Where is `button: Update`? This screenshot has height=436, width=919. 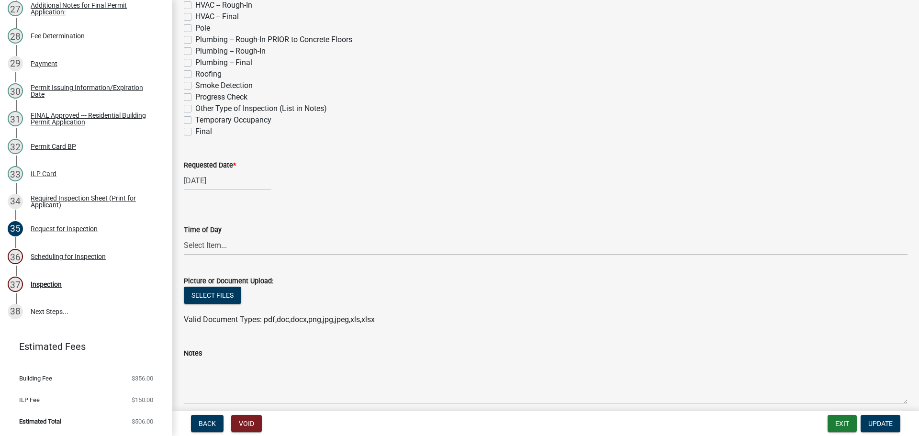
button: Update is located at coordinates (880, 424).